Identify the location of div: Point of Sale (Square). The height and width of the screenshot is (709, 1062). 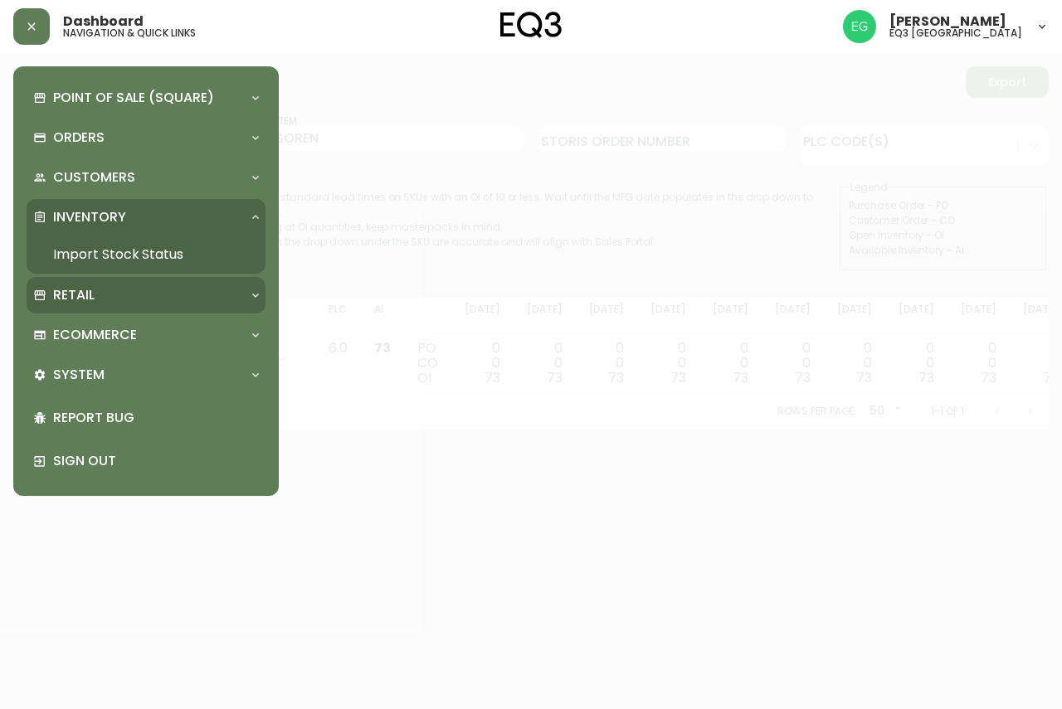
(146, 98).